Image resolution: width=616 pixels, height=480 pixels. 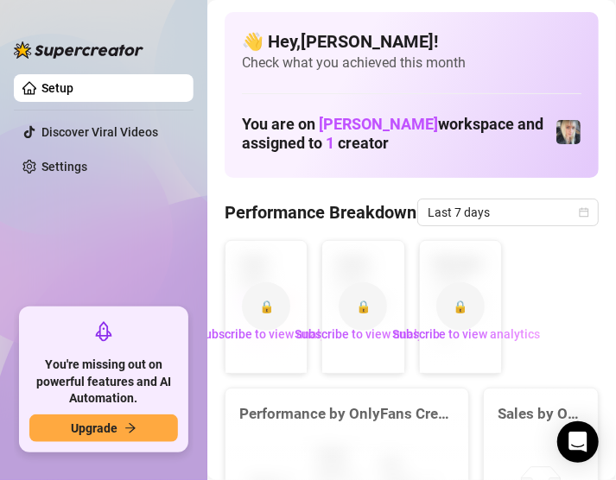 I want to click on span: arrow-right, so click(x=130, y=428).